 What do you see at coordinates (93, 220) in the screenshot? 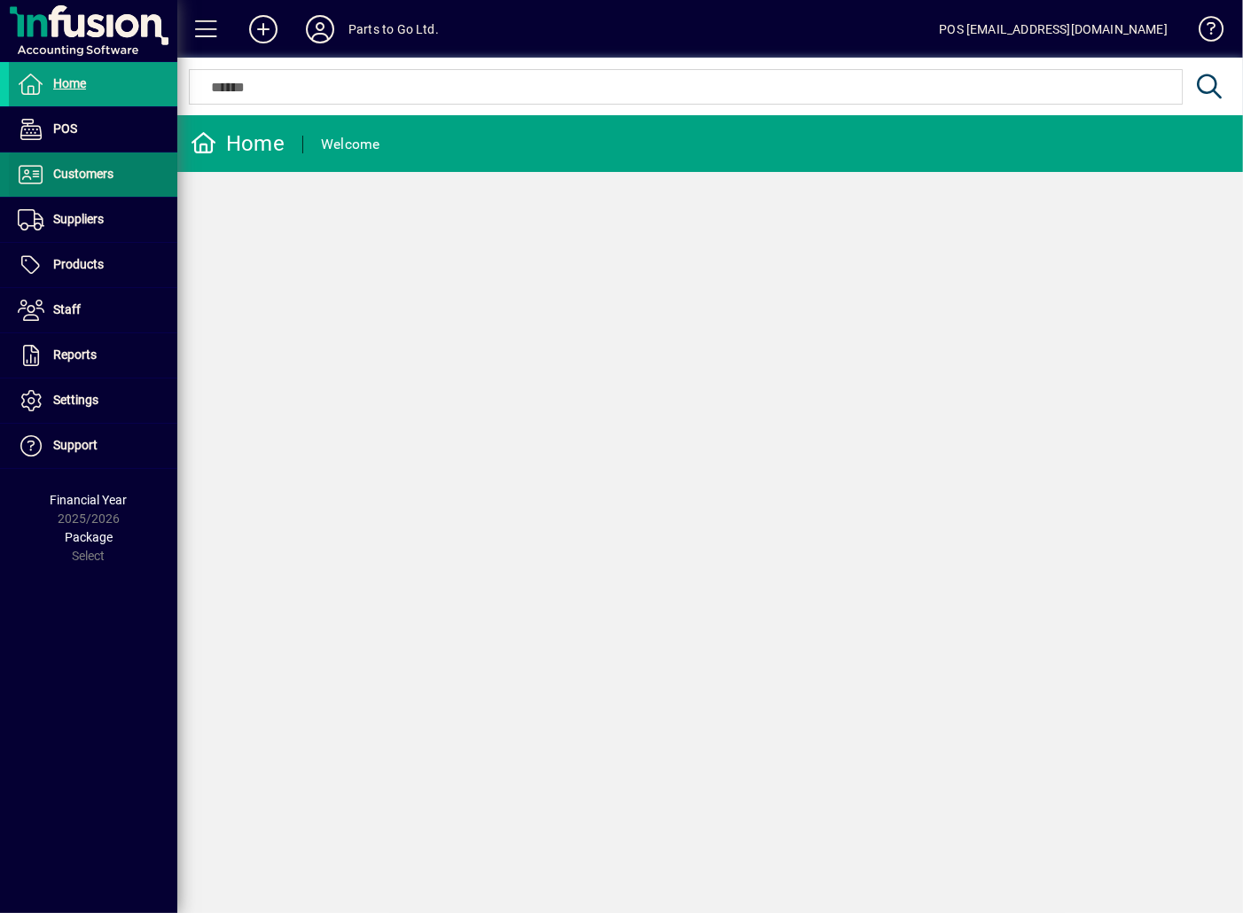
I see `a: Suppliers` at bounding box center [93, 220].